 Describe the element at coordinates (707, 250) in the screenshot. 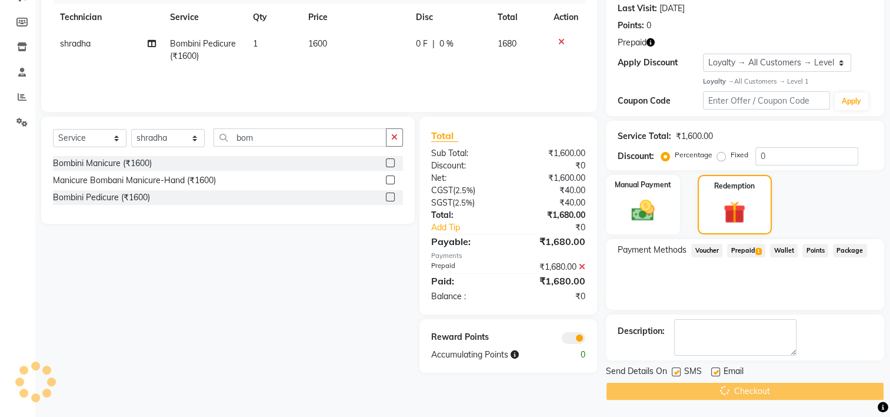

I see `span: Voucher` at that location.